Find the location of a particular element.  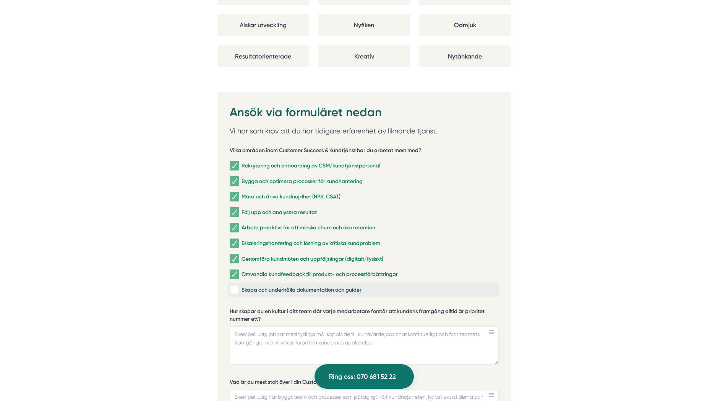

label: Vad är du mest stolt över i din Customer Success- eller kundtjänstkarriär? is located at coordinates (364, 383).